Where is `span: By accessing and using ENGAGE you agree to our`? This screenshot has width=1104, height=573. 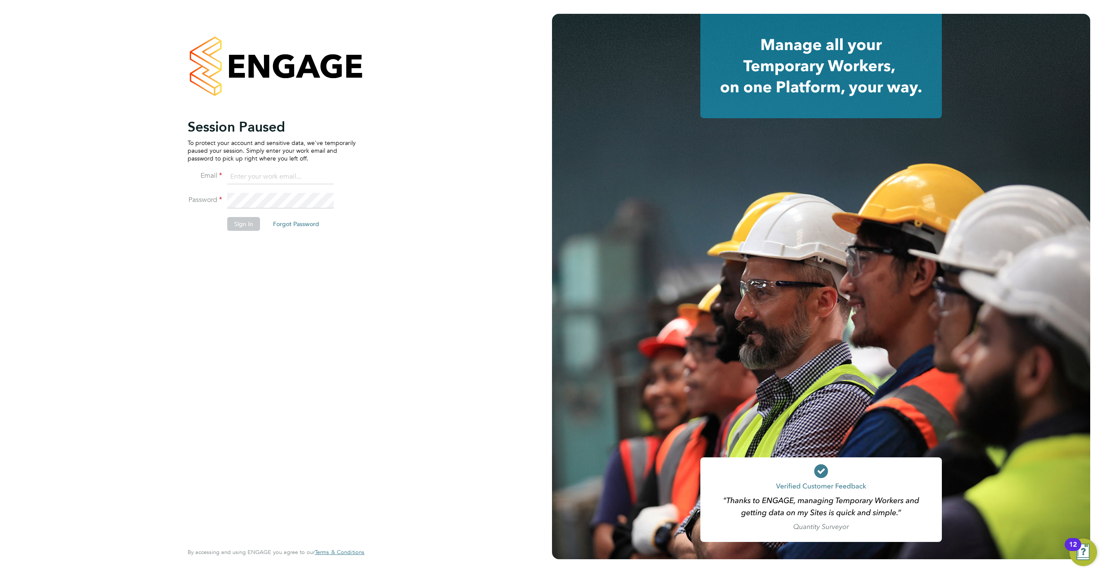
span: By accessing and using ENGAGE you agree to our is located at coordinates (276, 552).